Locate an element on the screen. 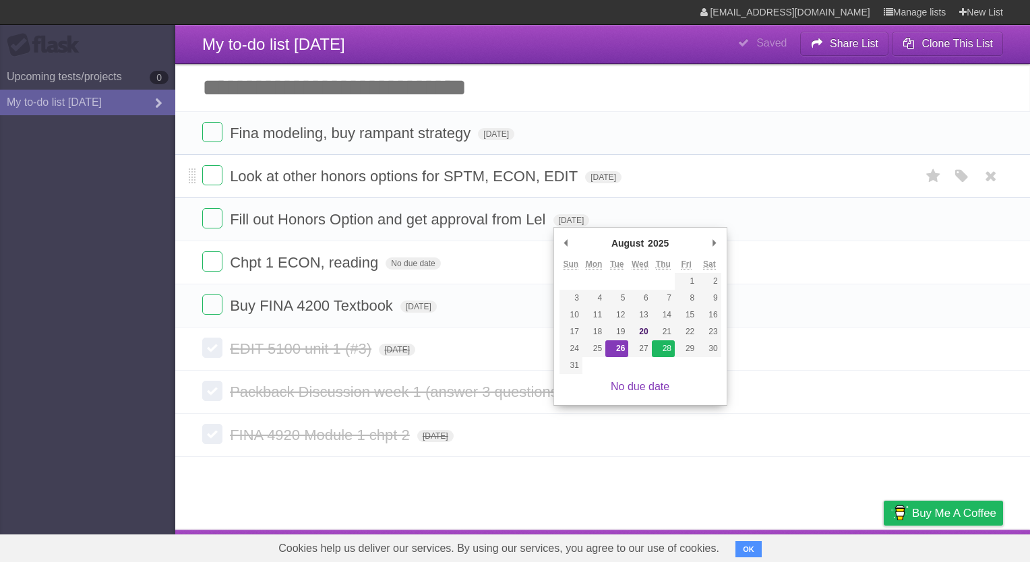 The height and width of the screenshot is (562, 1030). abbr: Saturday is located at coordinates (709, 264).